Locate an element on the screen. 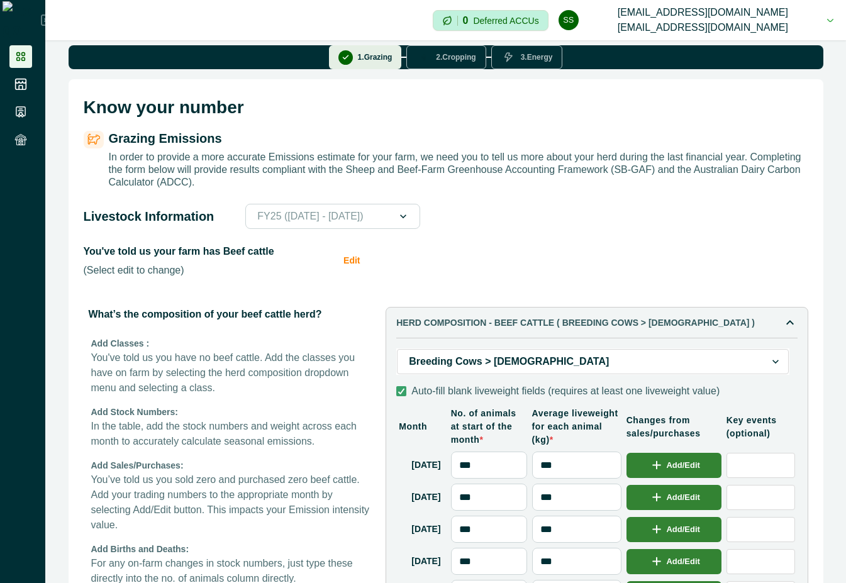 This screenshot has width=846, height=583. p: Add Stock Numbers: is located at coordinates (231, 412).